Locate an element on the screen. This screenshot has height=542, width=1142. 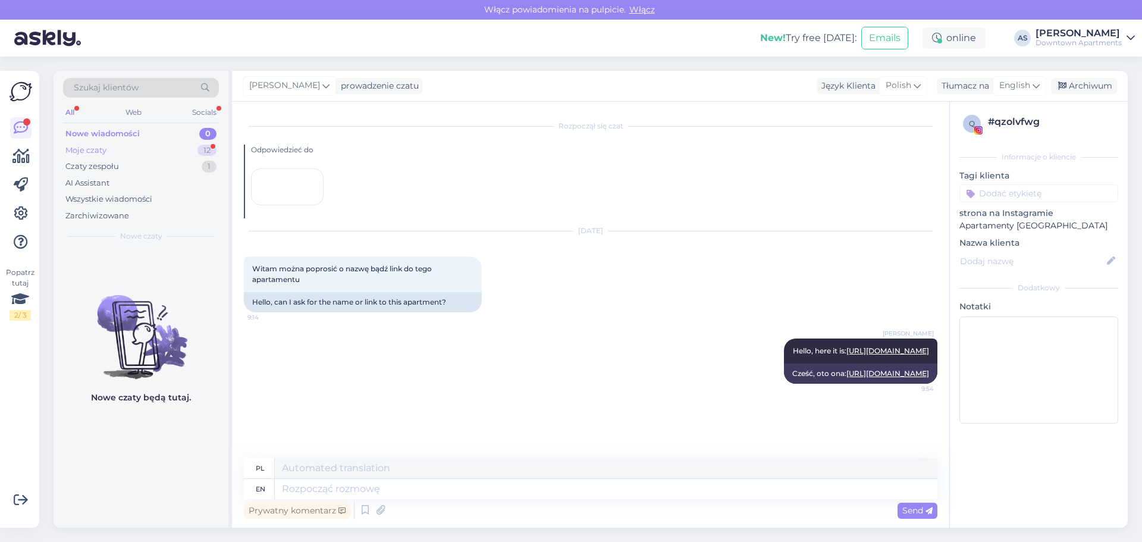
span: Witam można poprosić o nazwę bądź link do tego apartamentu is located at coordinates (343, 274).